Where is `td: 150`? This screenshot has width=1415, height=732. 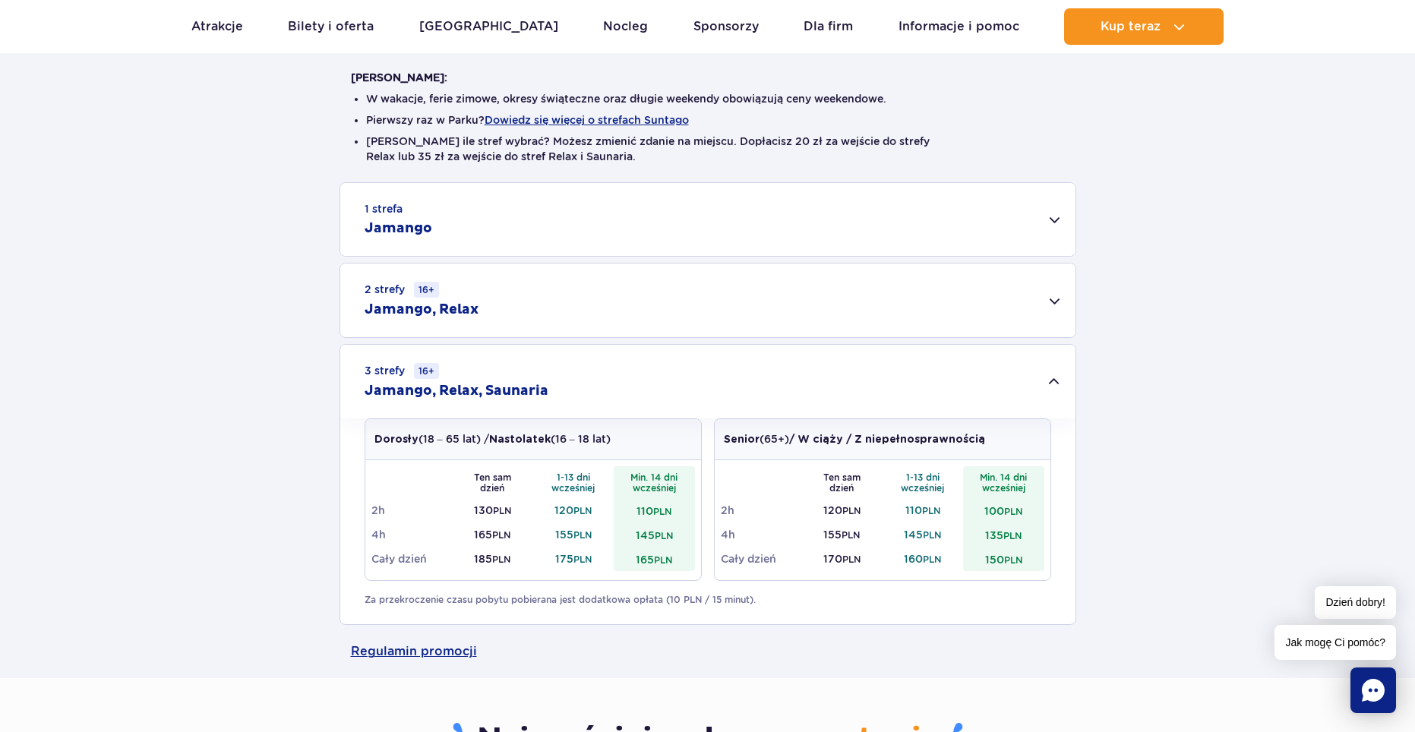 td: 150 is located at coordinates (1003, 559).